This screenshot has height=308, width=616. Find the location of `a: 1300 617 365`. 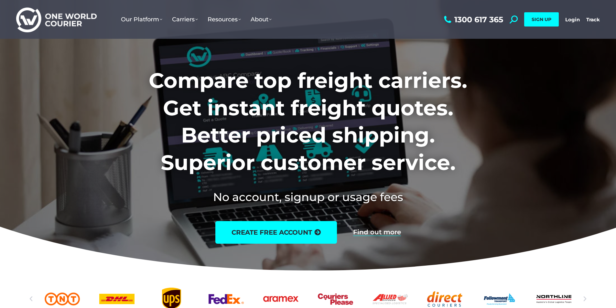

a: 1300 617 365 is located at coordinates (473, 19).